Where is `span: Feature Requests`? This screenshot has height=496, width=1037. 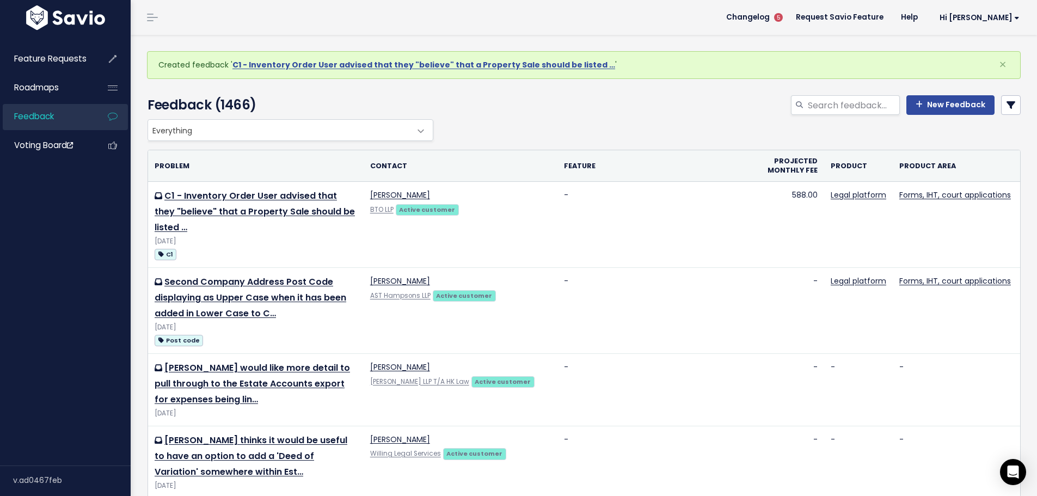 span: Feature Requests is located at coordinates (50, 58).